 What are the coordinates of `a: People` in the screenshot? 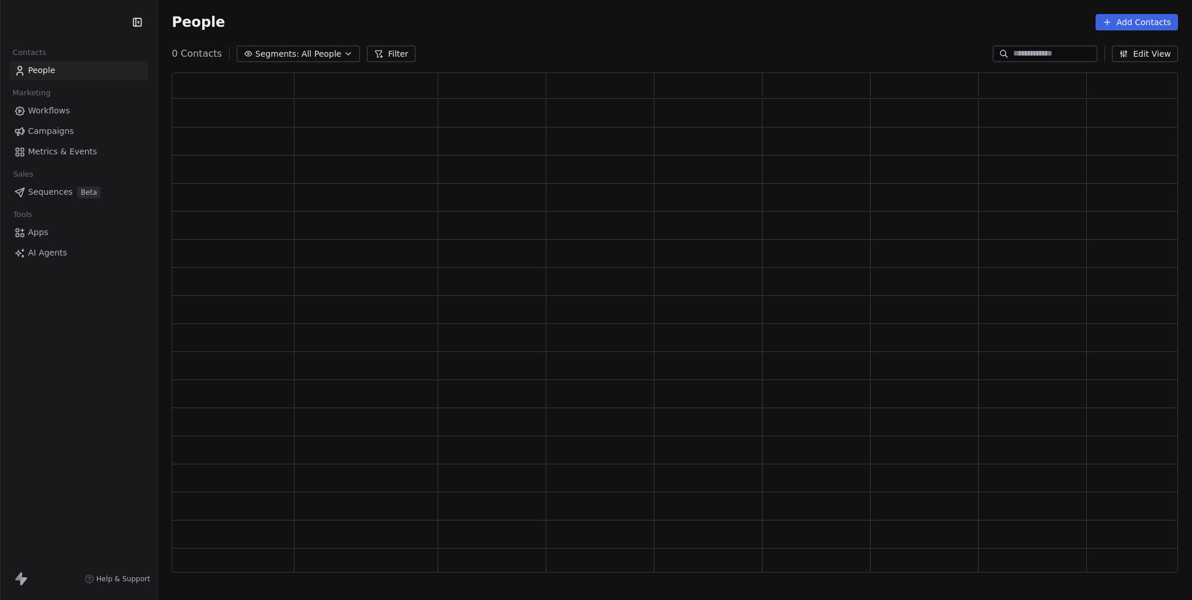 It's located at (78, 70).